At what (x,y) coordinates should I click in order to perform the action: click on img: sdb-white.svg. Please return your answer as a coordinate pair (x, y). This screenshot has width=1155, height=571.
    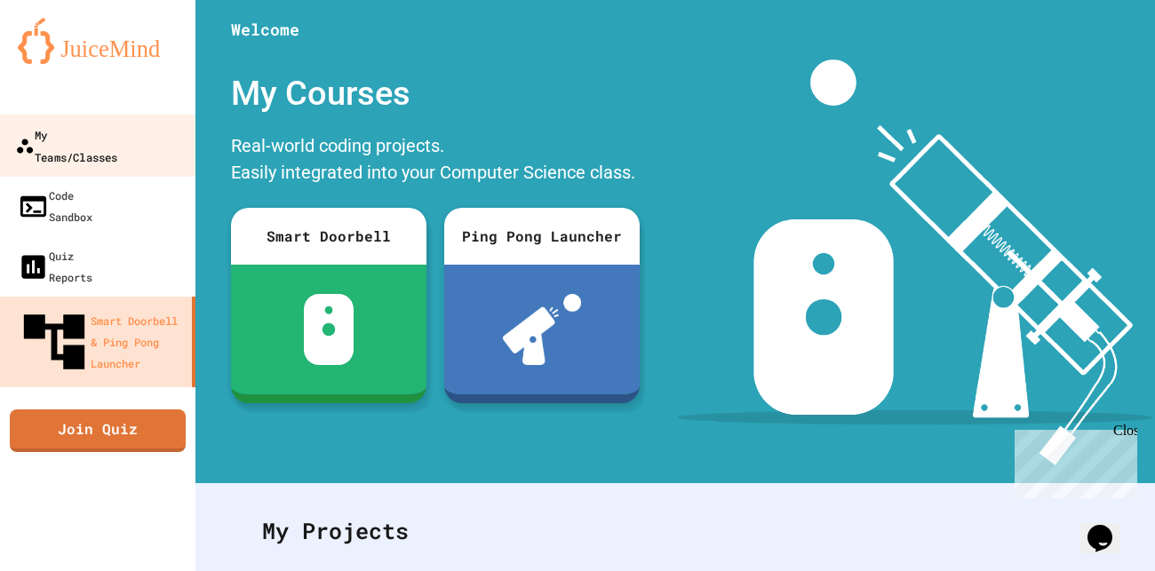
    Looking at the image, I should click on (329, 330).